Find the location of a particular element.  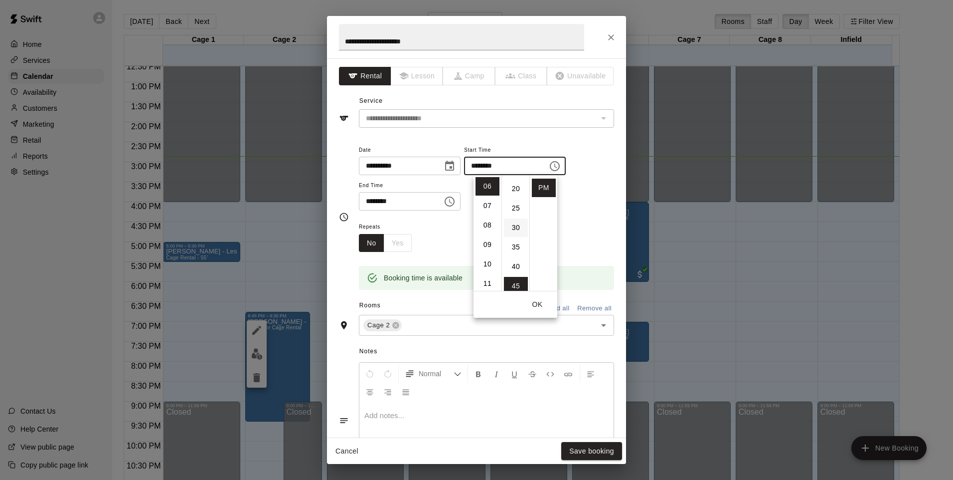

button: Insert Link is located at coordinates (568, 373).